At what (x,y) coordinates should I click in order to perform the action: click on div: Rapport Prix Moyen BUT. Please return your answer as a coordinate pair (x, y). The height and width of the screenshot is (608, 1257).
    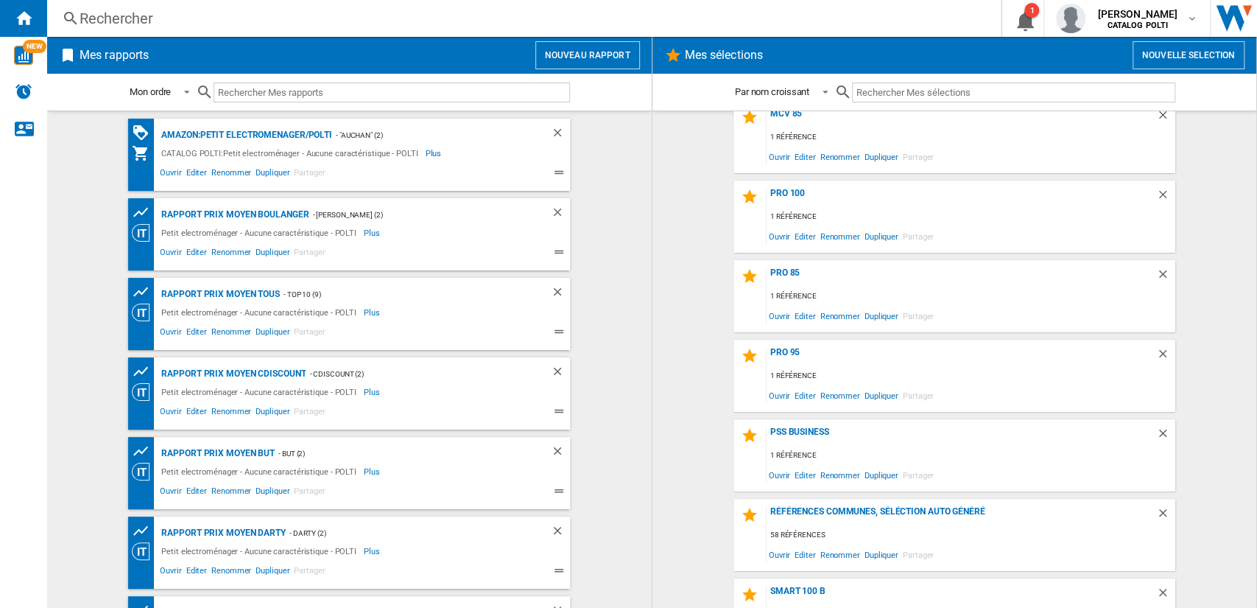
    Looking at the image, I should click on (216, 453).